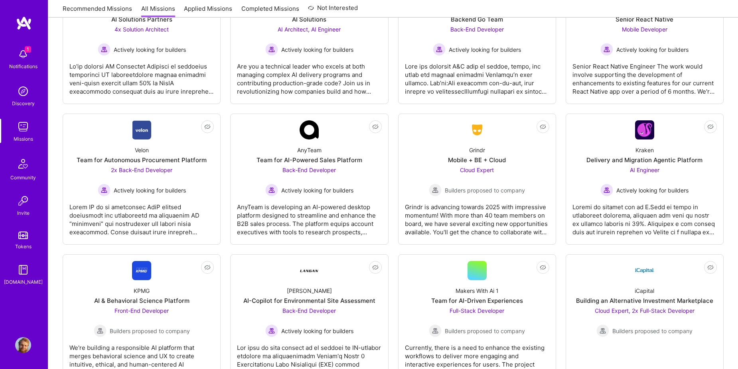  What do you see at coordinates (333, 10) in the screenshot?
I see `a: Not Interested` at bounding box center [333, 10].